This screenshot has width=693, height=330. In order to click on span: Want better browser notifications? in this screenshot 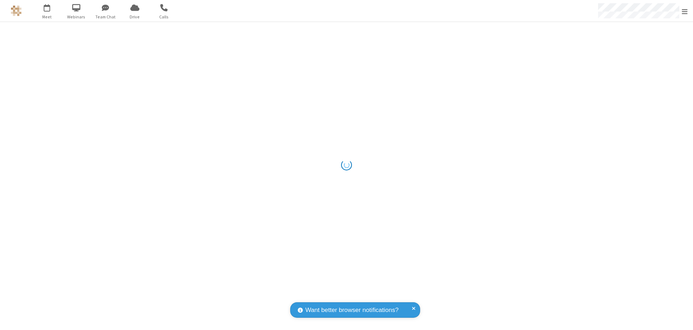, I will do `click(352, 311)`.